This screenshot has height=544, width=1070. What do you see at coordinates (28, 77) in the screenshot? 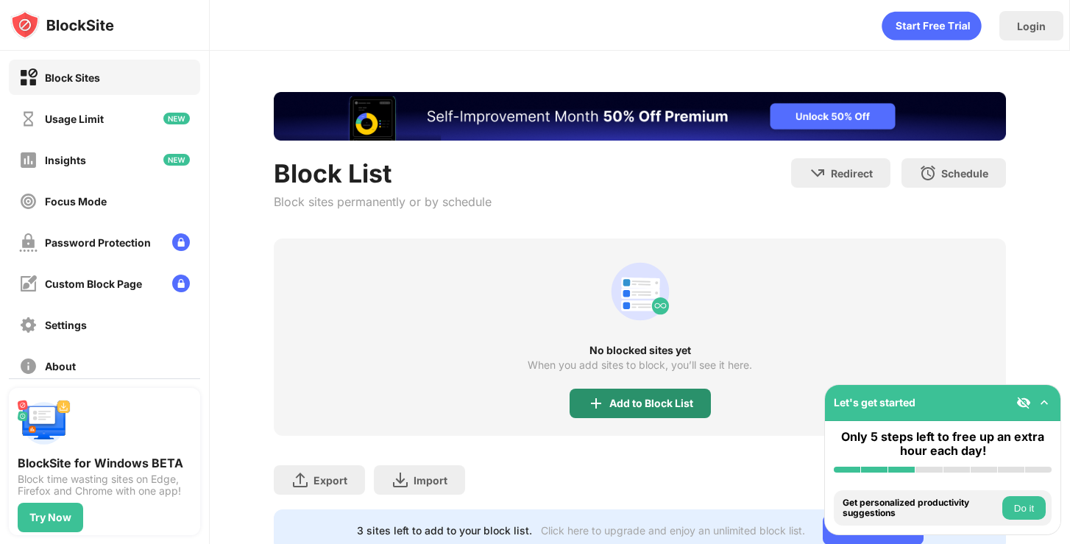
I see `img: block-on.svg` at bounding box center [28, 77].